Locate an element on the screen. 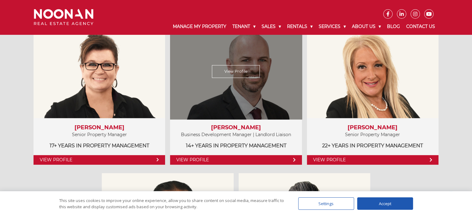  a: Rentals is located at coordinates (300, 26).